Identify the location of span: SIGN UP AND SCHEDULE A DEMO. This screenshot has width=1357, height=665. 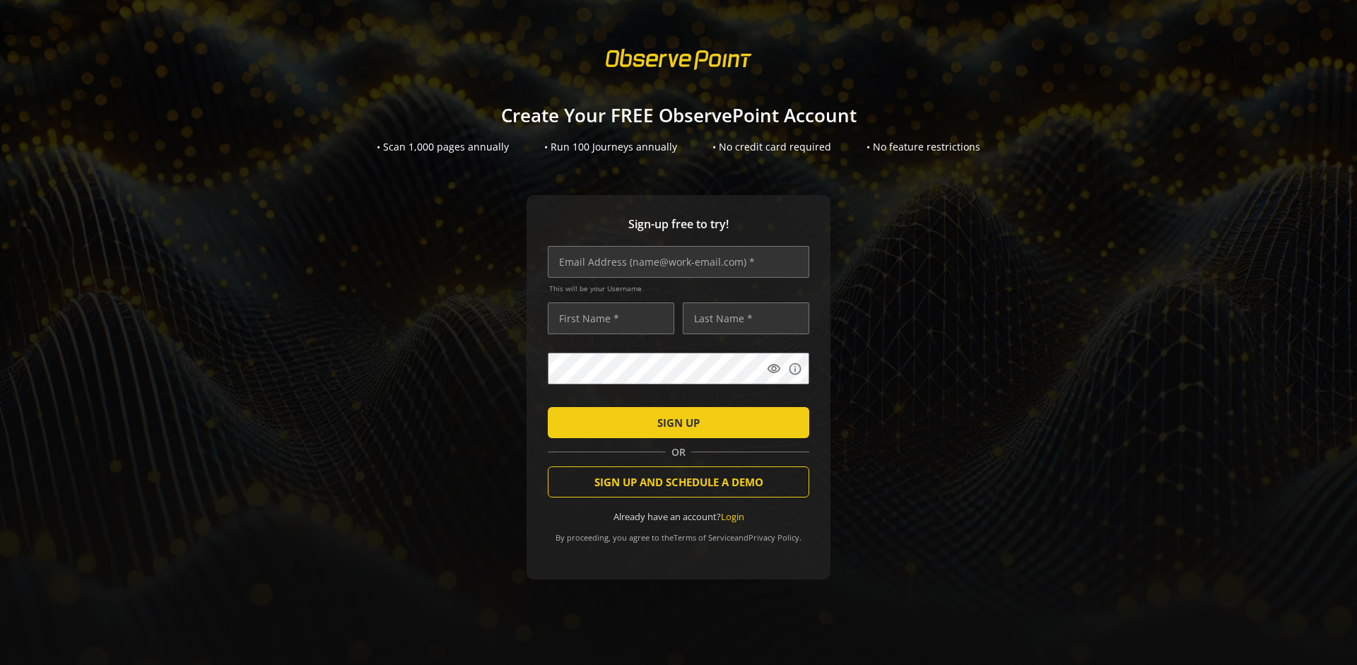
(678, 482).